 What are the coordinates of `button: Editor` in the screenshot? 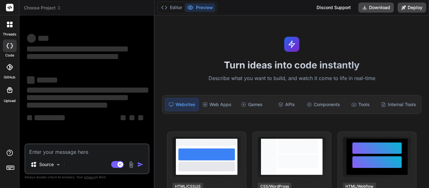 It's located at (171, 8).